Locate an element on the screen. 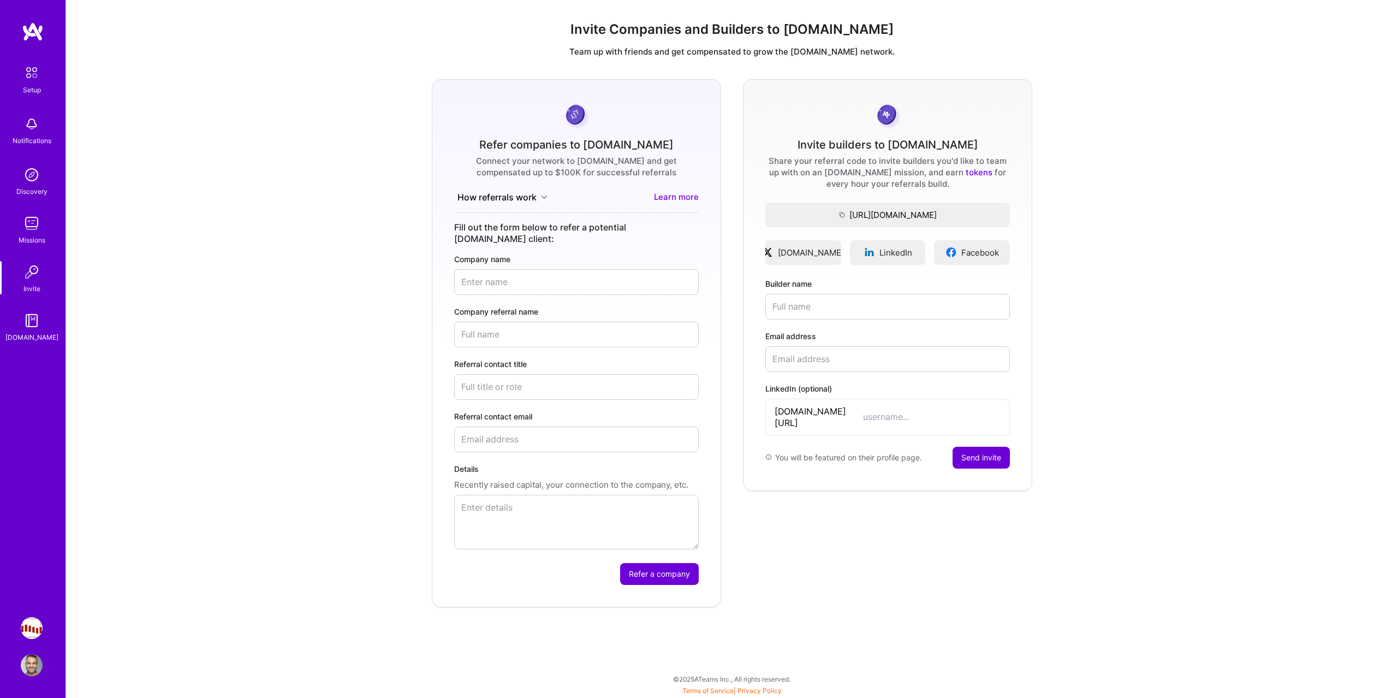 Image resolution: width=1398 pixels, height=698 pixels. div: Discovery is located at coordinates (32, 191).